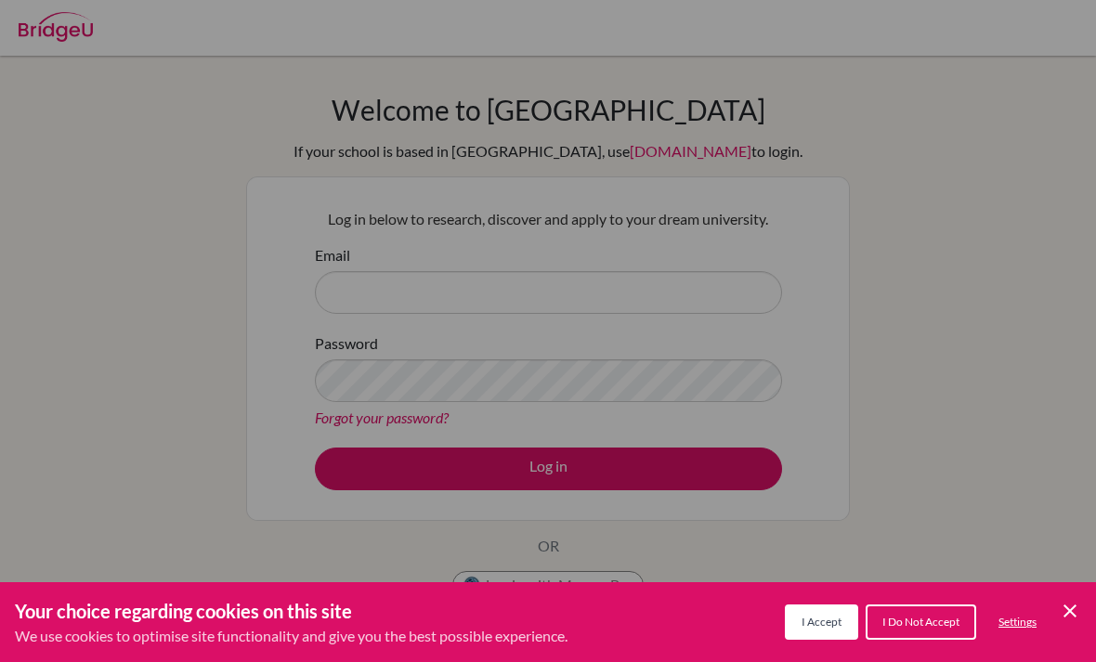 This screenshot has height=662, width=1096. What do you see at coordinates (921, 623) in the screenshot?
I see `button: I Do Not Accept` at bounding box center [921, 623].